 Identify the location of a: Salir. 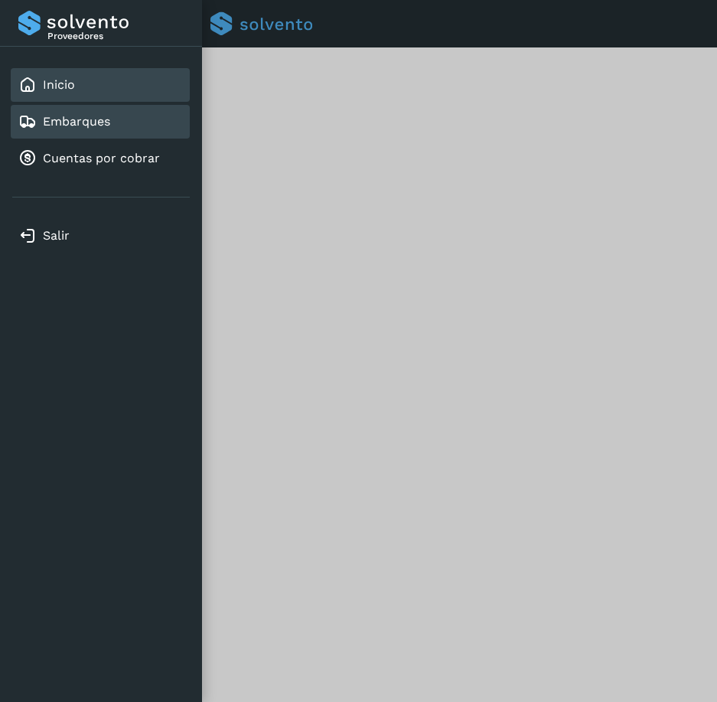
(56, 235).